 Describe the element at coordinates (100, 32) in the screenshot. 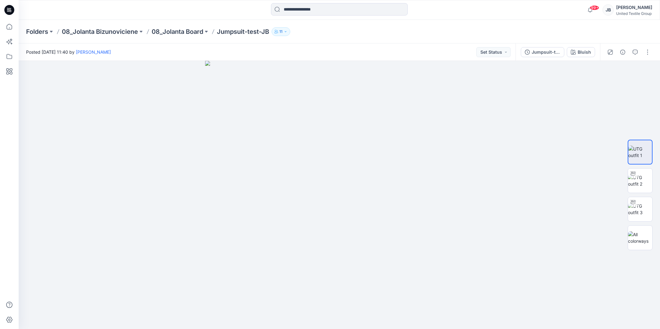

I see `p: 08_Jolanta Bizunoviciene` at that location.